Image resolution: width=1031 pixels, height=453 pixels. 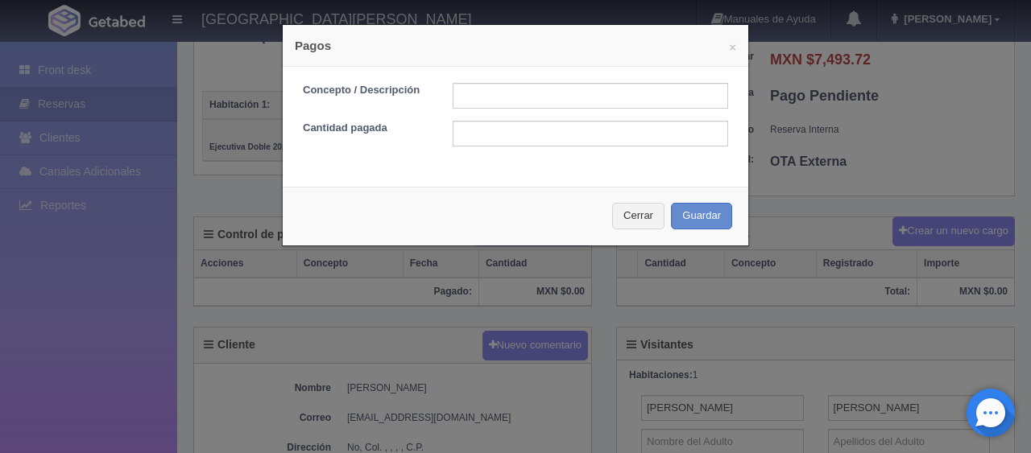 I want to click on label: Cantidad pagada, so click(x=366, y=128).